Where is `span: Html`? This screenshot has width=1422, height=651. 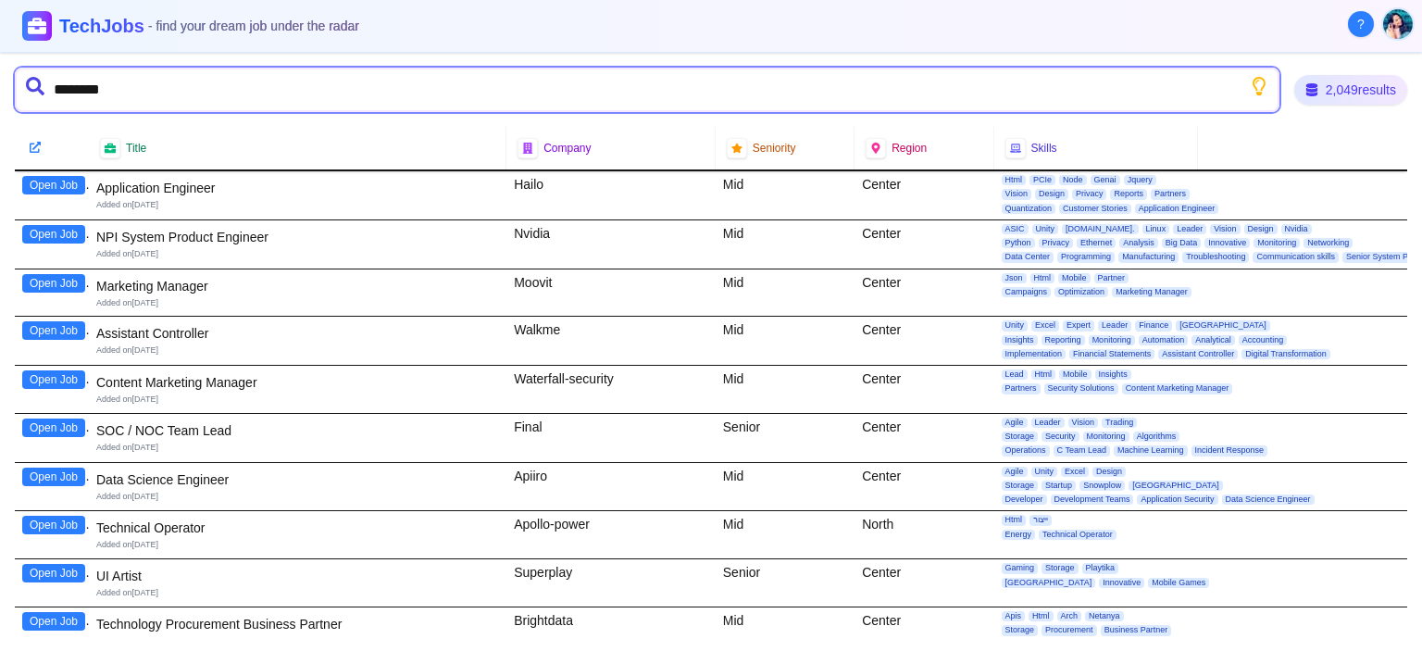 span: Html is located at coordinates (1014, 519).